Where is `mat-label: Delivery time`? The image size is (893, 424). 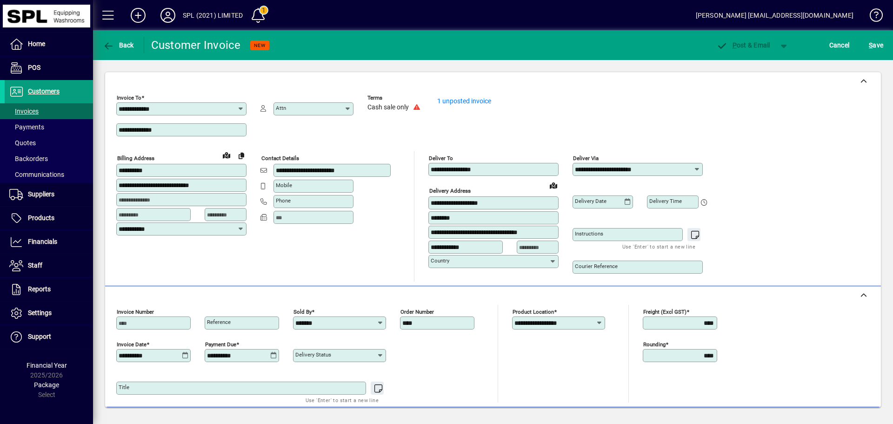 mat-label: Delivery time is located at coordinates (666, 201).